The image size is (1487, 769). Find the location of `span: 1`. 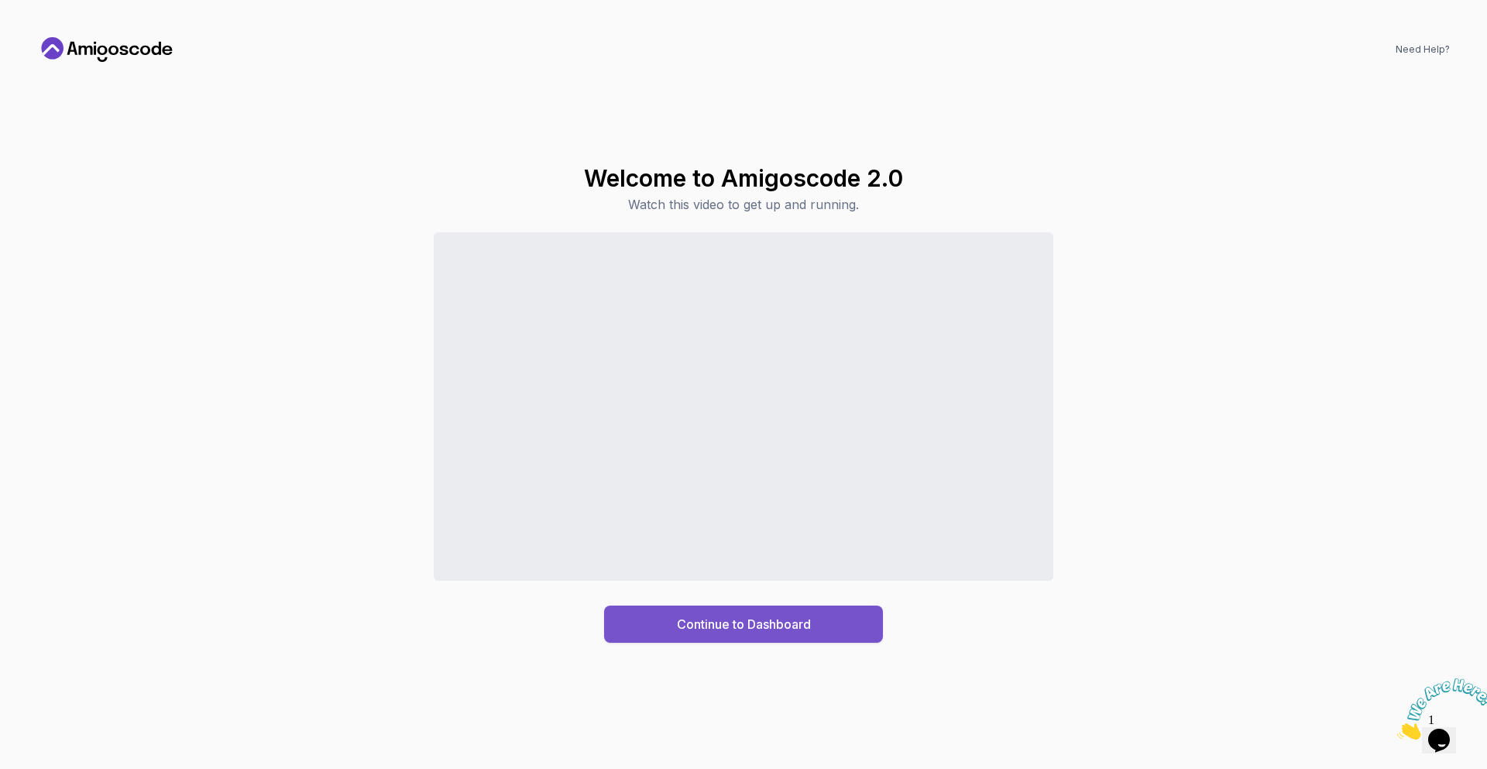

span: 1 is located at coordinates (9, 12).